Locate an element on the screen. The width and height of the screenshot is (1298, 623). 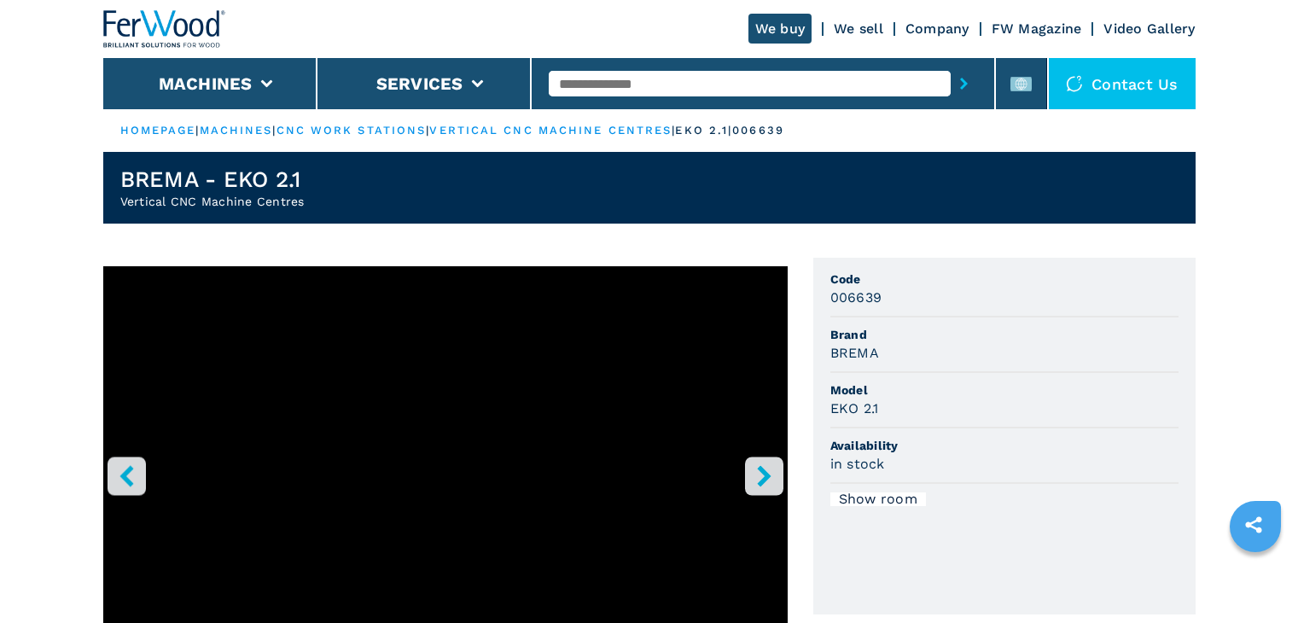
a: Video Gallery is located at coordinates (1148, 28).